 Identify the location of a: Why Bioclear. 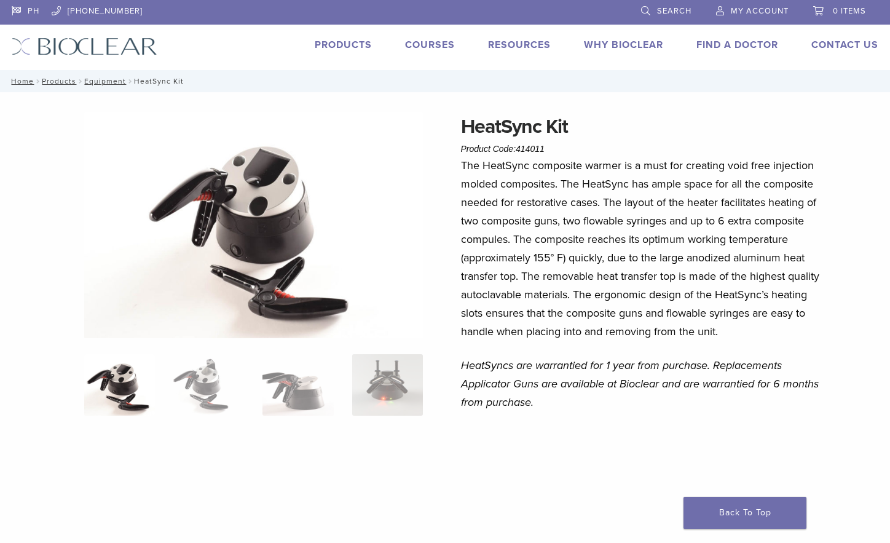
(623, 45).